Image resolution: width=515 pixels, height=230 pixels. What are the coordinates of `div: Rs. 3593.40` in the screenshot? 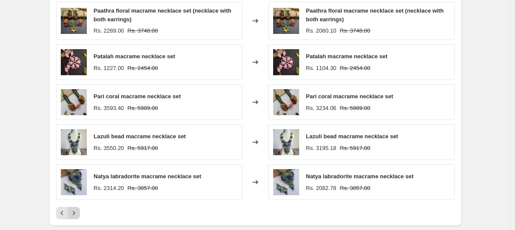 It's located at (109, 108).